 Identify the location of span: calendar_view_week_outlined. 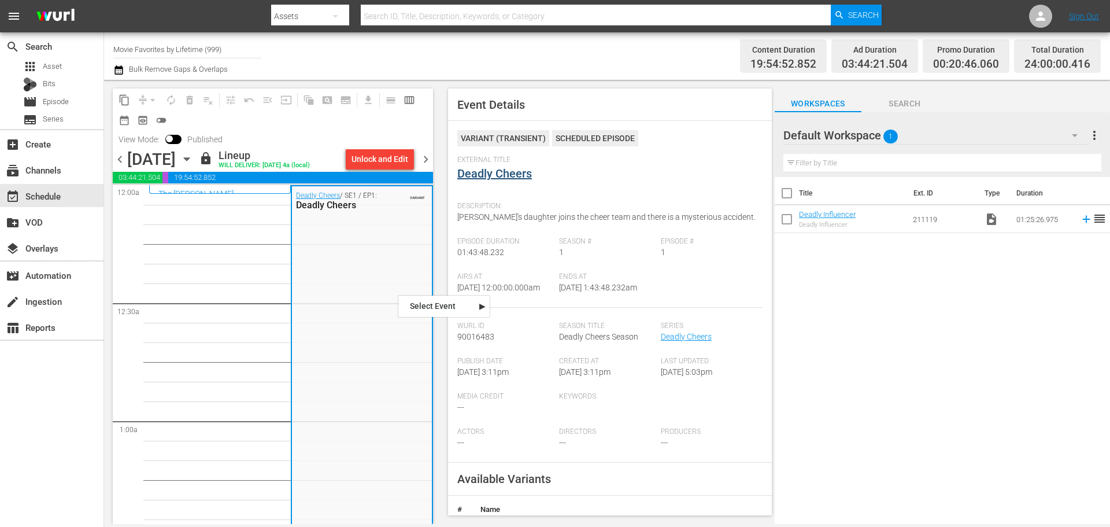
(409, 100).